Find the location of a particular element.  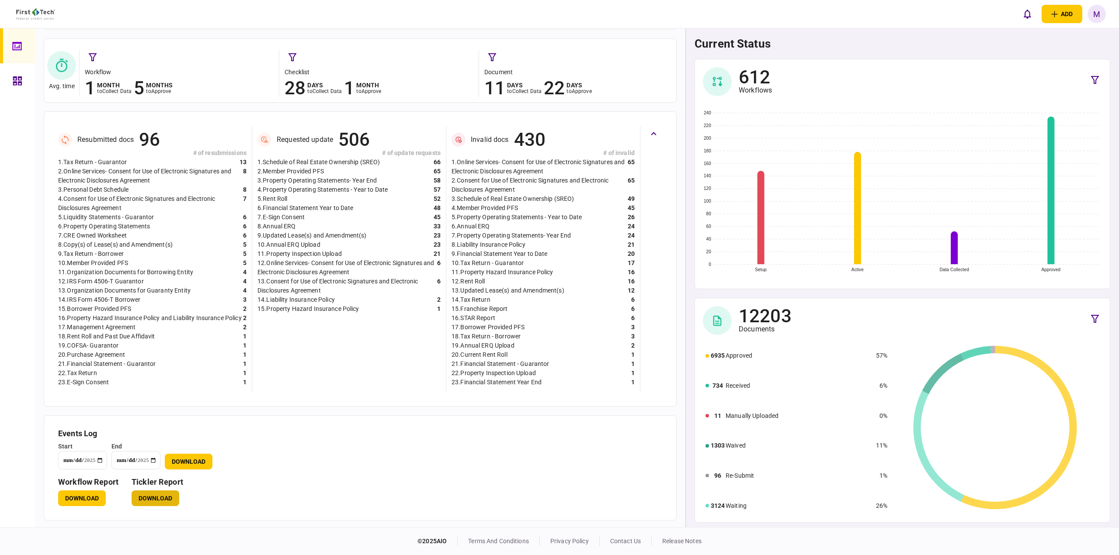

div: 23 . E-Sign Consent is located at coordinates (83, 382).